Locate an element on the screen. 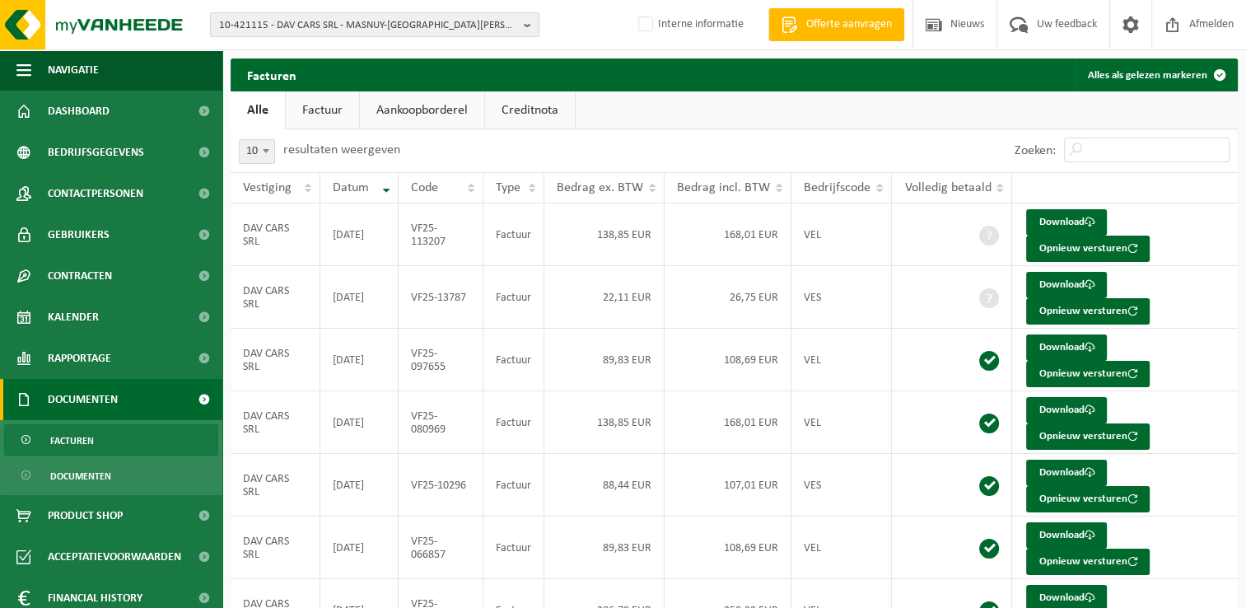 This screenshot has width=1246, height=608. a: Creditnota is located at coordinates (529, 110).